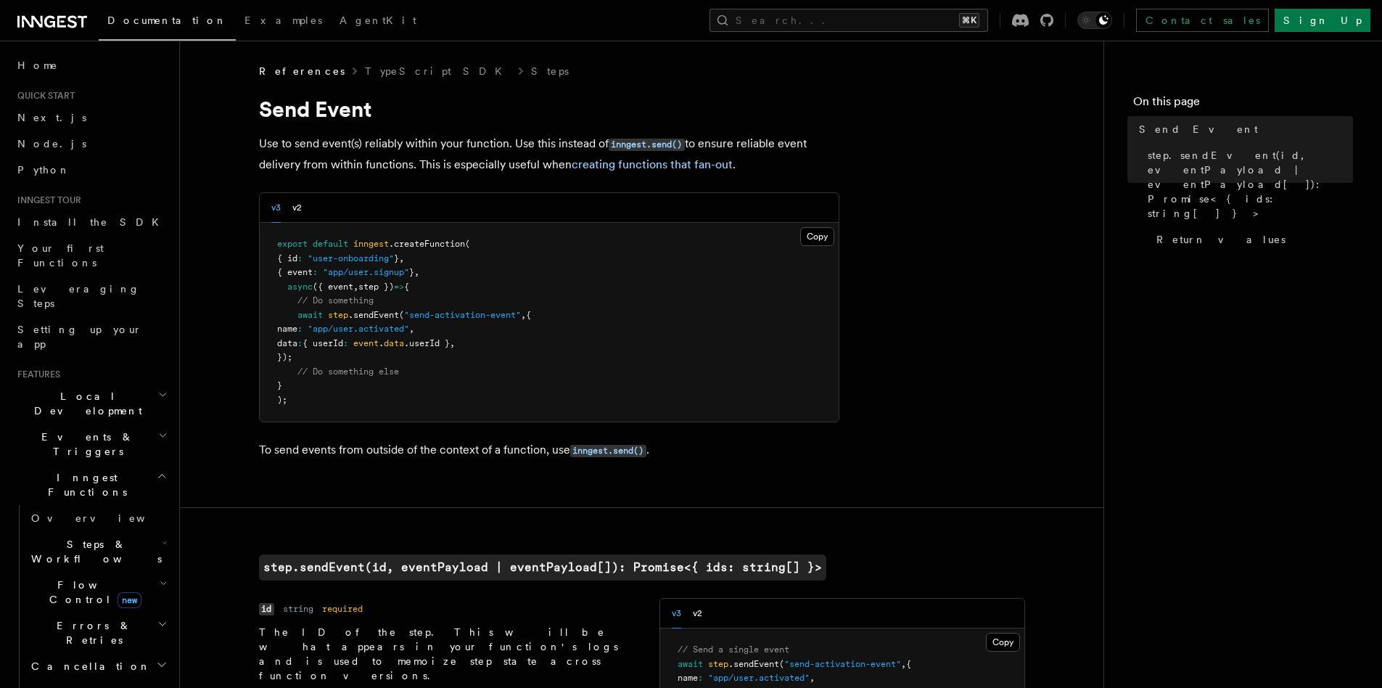 This screenshot has height=688, width=1382. Describe the element at coordinates (697, 613) in the screenshot. I see `button: v2` at that location.